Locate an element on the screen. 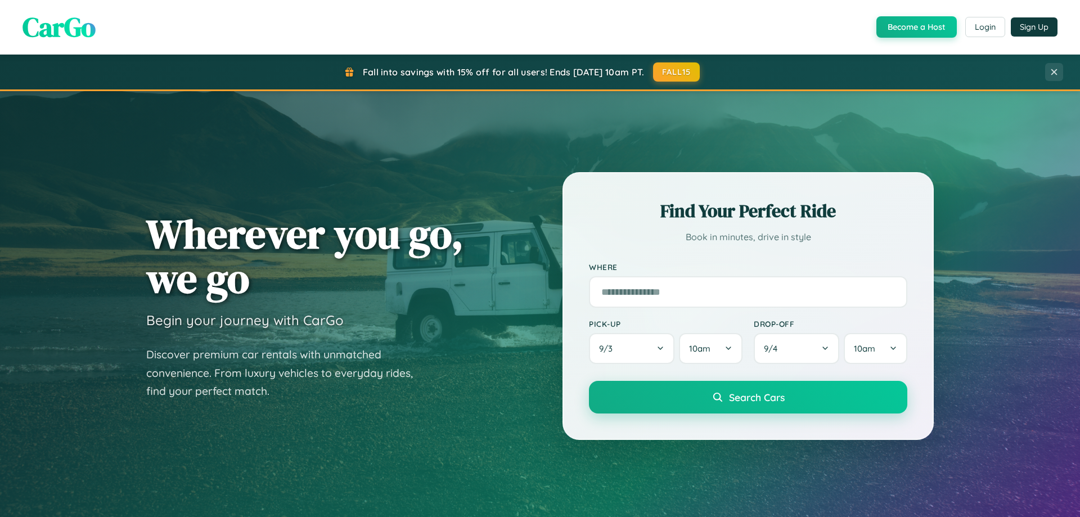 The width and height of the screenshot is (1080, 517). label: Pick-up is located at coordinates (666, 324).